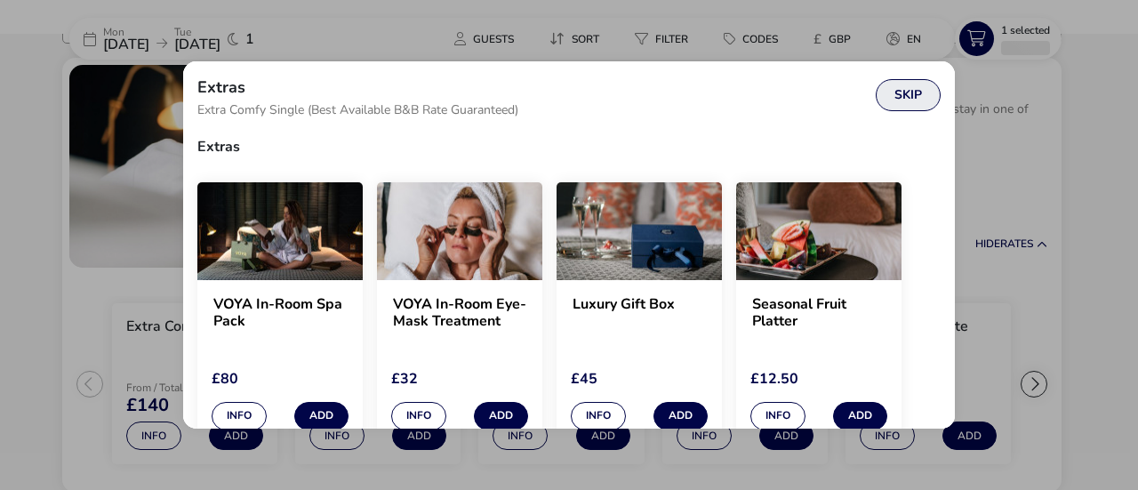 This screenshot has width=1138, height=490. I want to click on h2: VOYA In-Room Eye-Mask Treatment, so click(460, 313).